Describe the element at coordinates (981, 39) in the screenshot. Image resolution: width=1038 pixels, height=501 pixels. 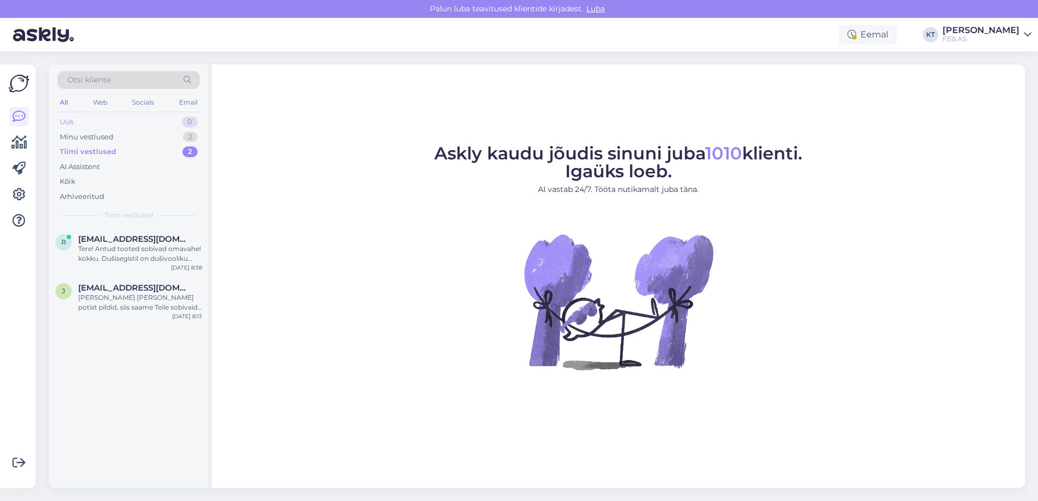
I see `div: FEB AS` at that location.